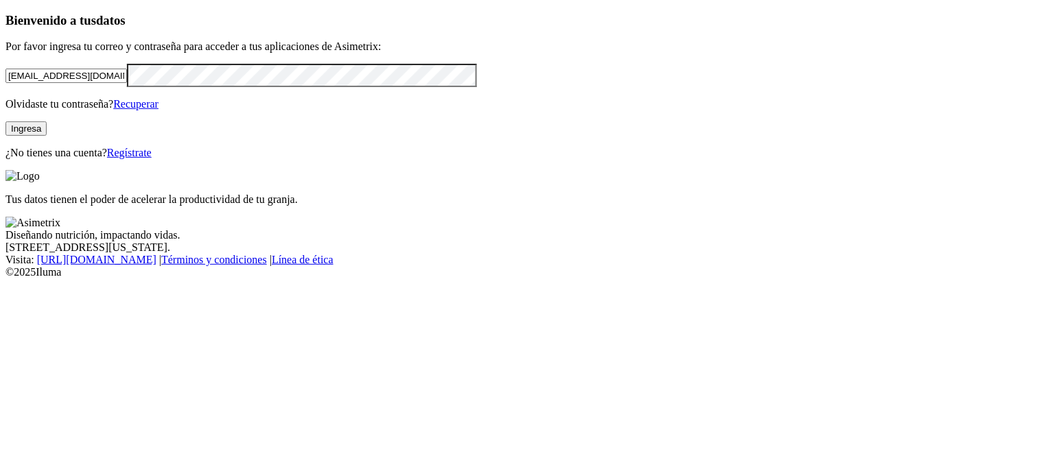 The width and height of the screenshot is (1041, 456). What do you see at coordinates (303, 259) in the screenshot?
I see `a: Línea de ética` at bounding box center [303, 259].